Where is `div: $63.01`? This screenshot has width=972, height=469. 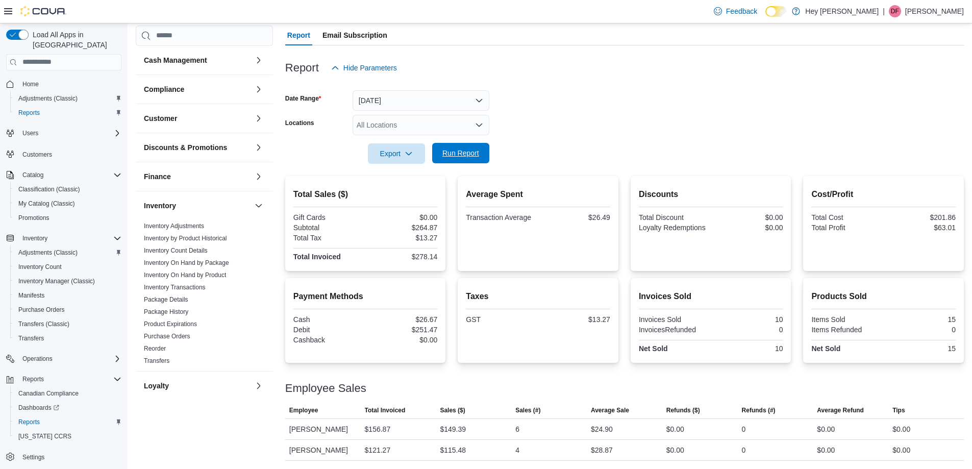 div: $63.01 is located at coordinates (920, 227).